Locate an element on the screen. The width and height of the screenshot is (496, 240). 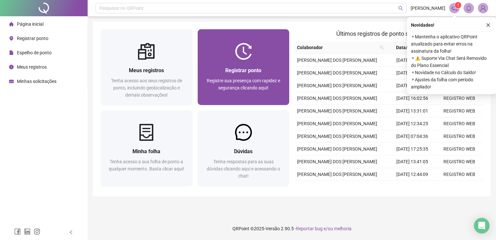
span: Novidades ! is located at coordinates (423, 25).